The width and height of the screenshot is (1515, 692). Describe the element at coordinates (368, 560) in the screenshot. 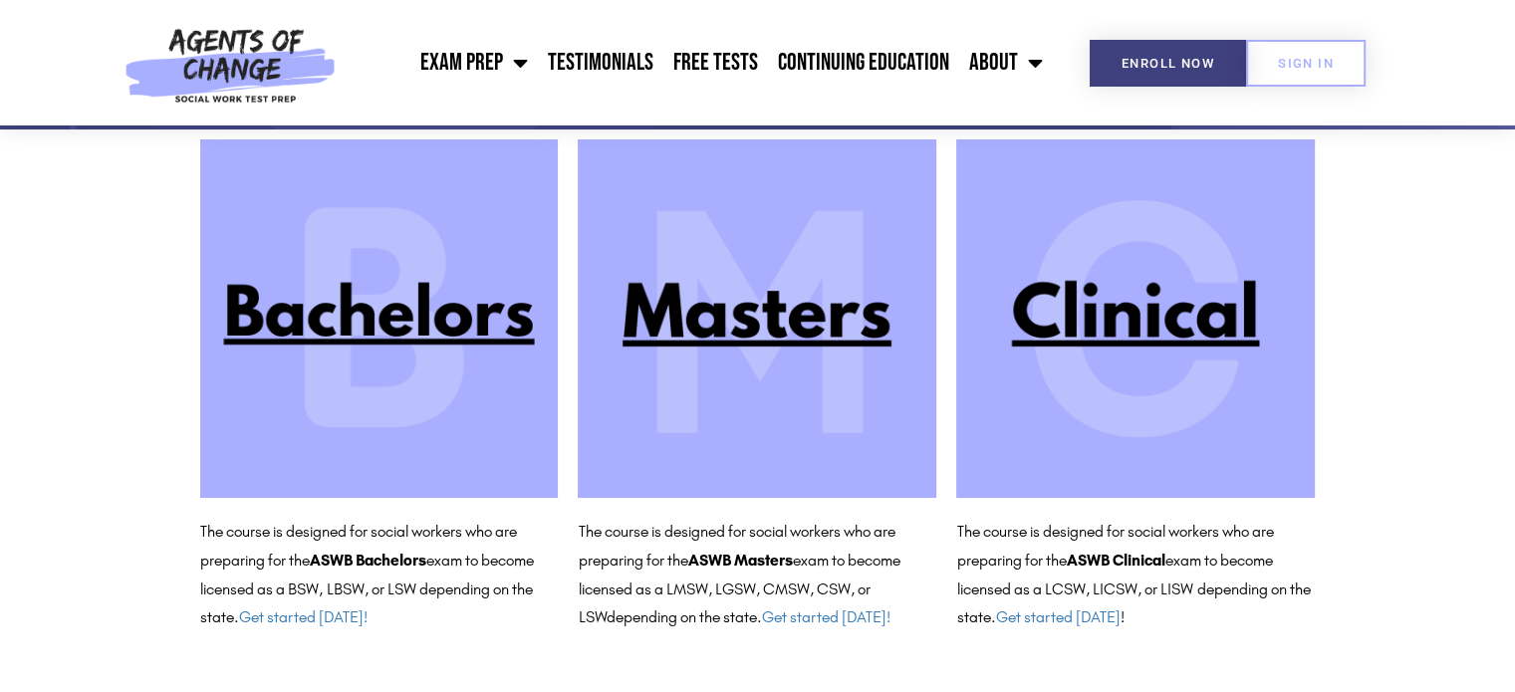

I see `b: ASWB Bachelors` at that location.